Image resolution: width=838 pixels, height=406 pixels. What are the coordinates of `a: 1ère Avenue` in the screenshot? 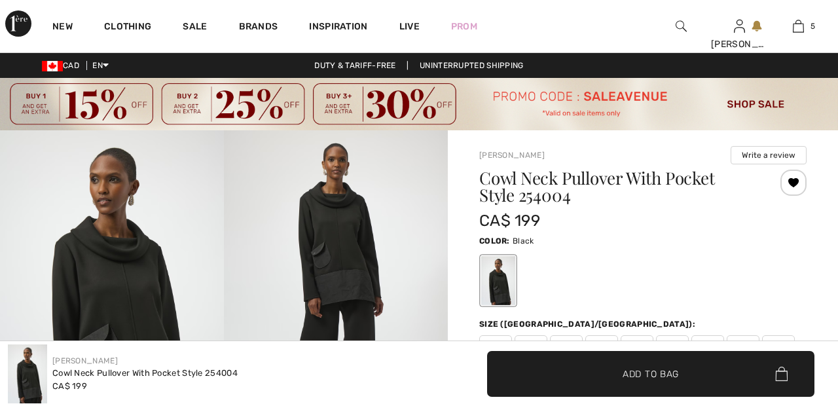 It's located at (18, 24).